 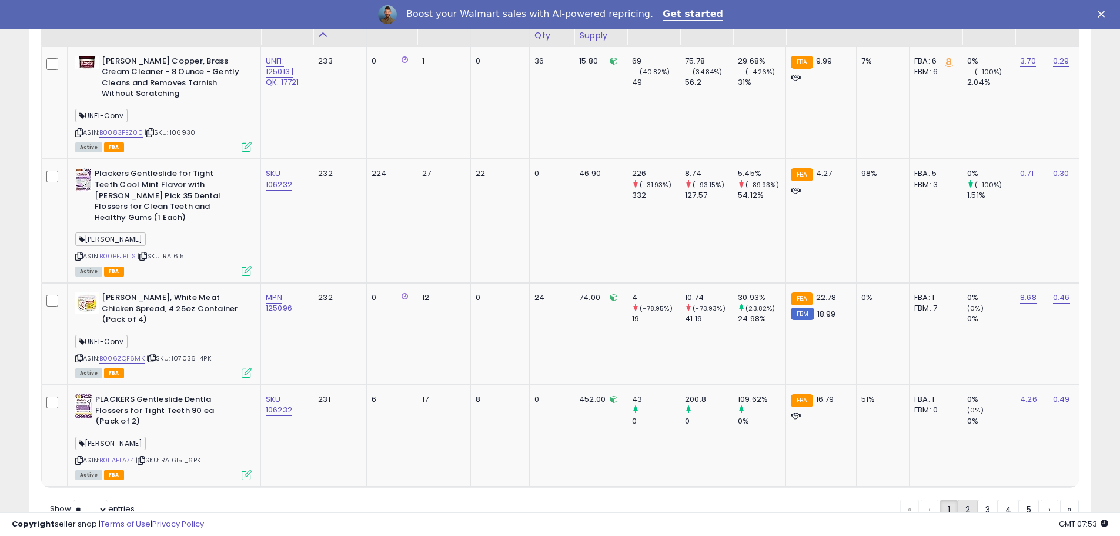 I want to click on div: Close, so click(x=1103, y=14).